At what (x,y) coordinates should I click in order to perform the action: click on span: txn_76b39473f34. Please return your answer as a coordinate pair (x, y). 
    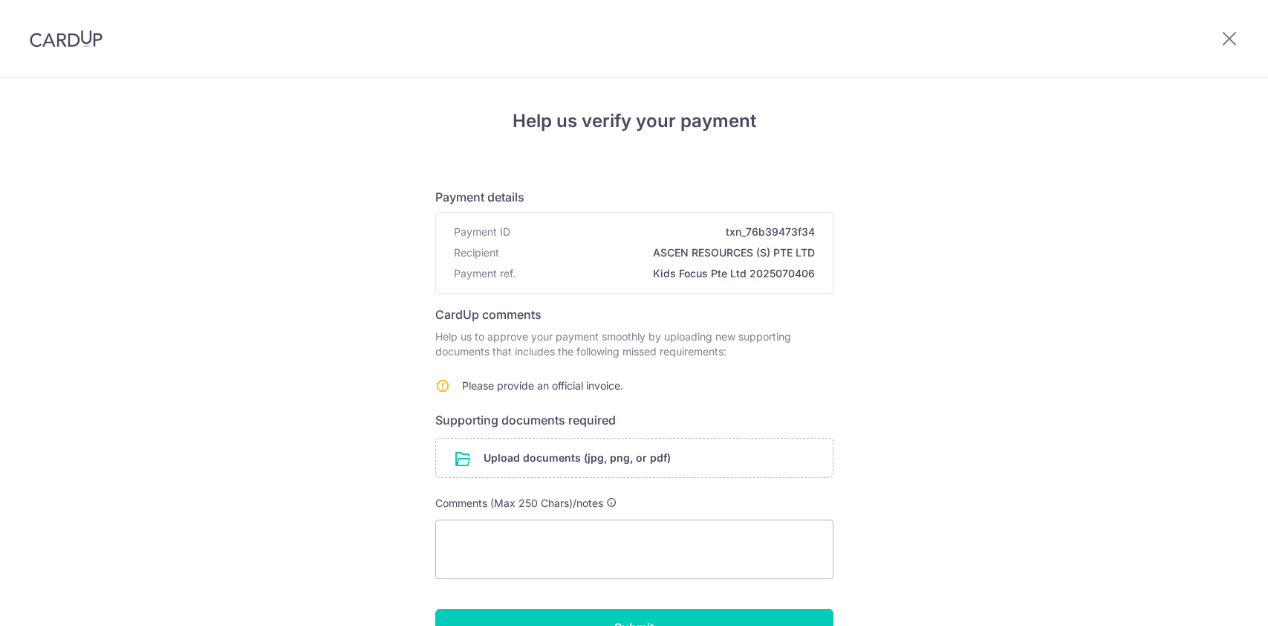
    Looking at the image, I should click on (666, 232).